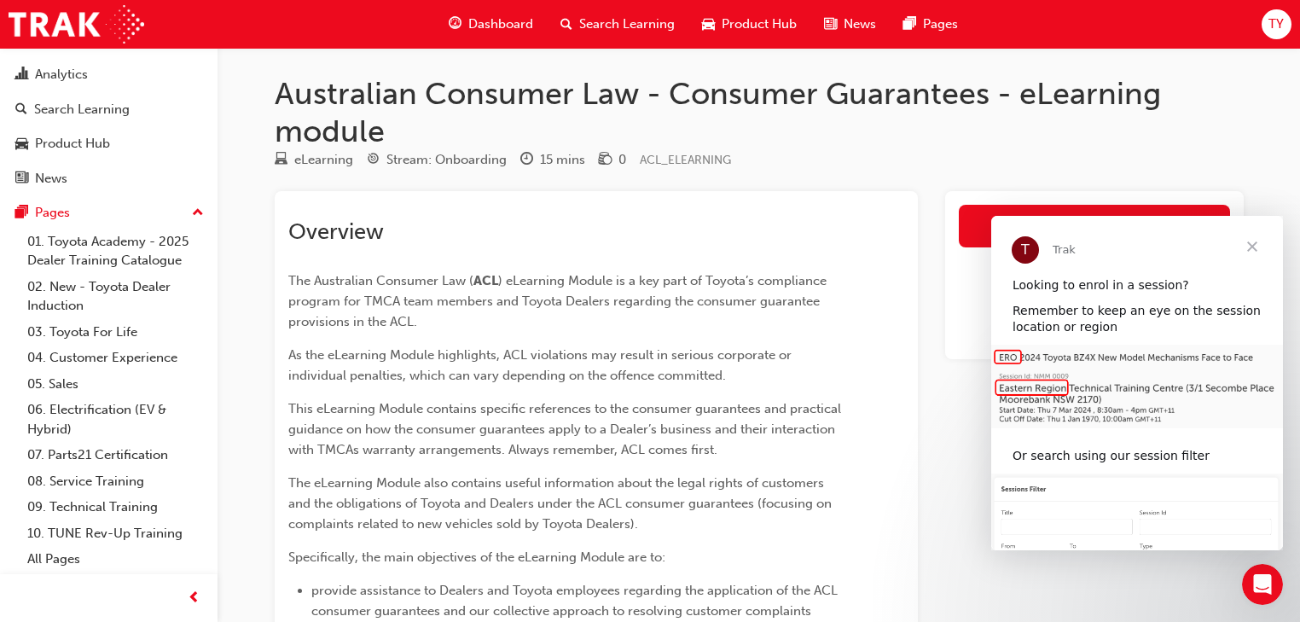 This screenshot has height=622, width=1300. Describe the element at coordinates (749, 24) in the screenshot. I see `a: car-iconProduct Hub` at that location.